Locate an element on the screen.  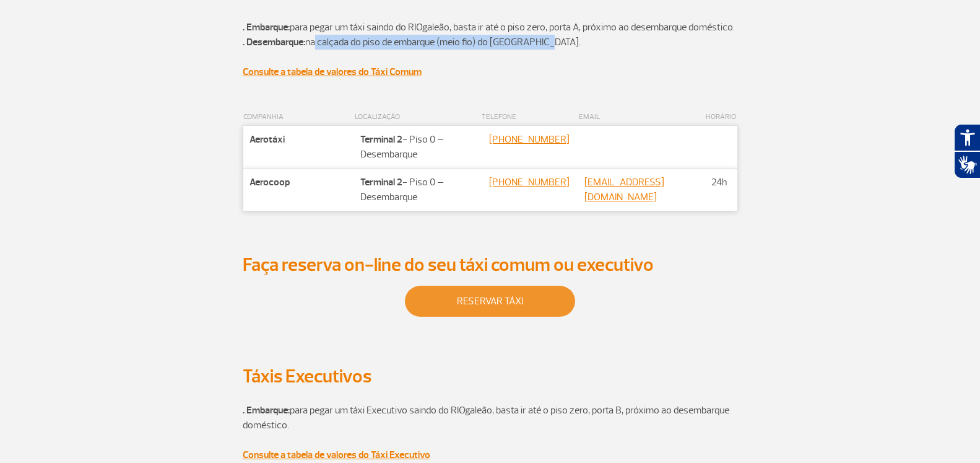
td: 24h is located at coordinates (721, 189).